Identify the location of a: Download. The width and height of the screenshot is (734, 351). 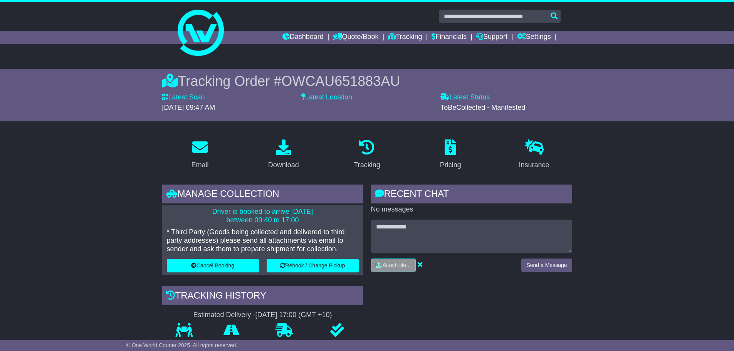
(283, 155).